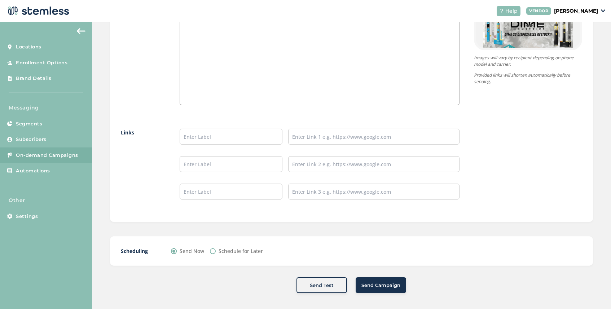 The width and height of the screenshot is (611, 309). What do you see at coordinates (374, 136) in the screenshot?
I see `input: Enter Link 1 e.g. https://www.google.com` at bounding box center [374, 136].